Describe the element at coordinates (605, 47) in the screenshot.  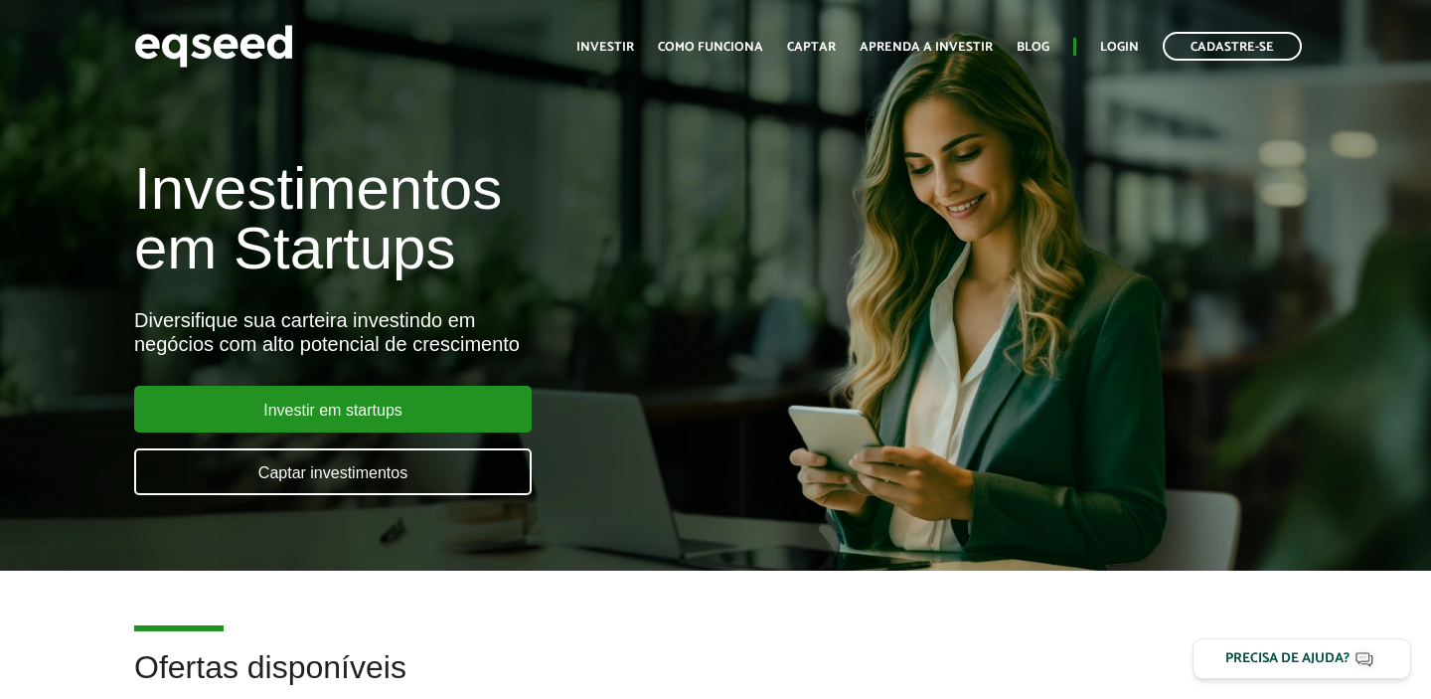
I see `a: Investir` at that location.